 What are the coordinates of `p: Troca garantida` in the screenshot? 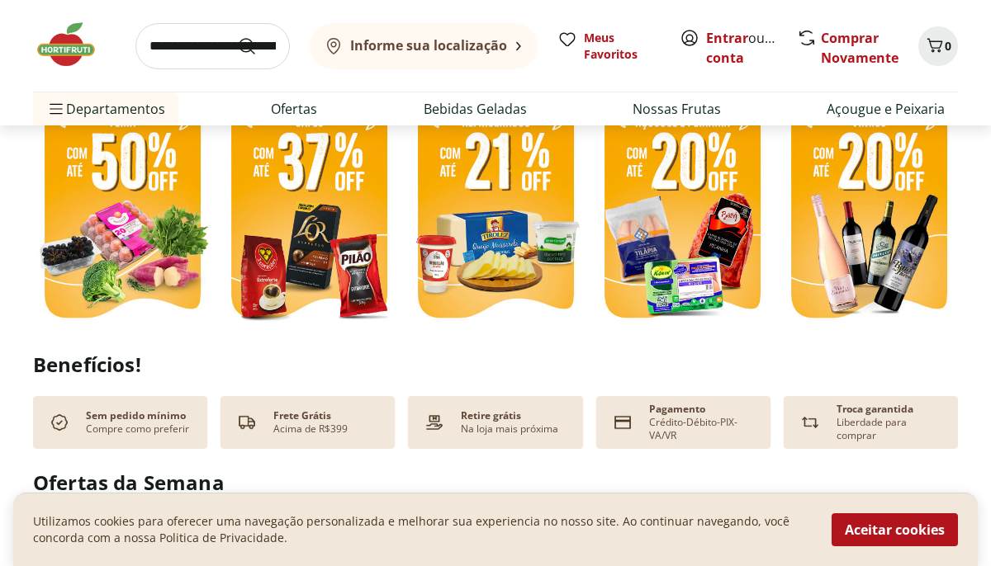 It's located at (874, 410).